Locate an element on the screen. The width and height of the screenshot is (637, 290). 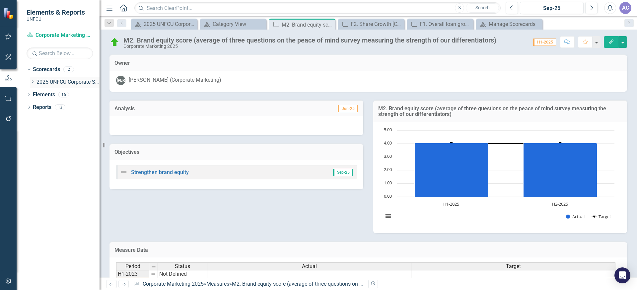
span: Search is located at coordinates (482, 8).